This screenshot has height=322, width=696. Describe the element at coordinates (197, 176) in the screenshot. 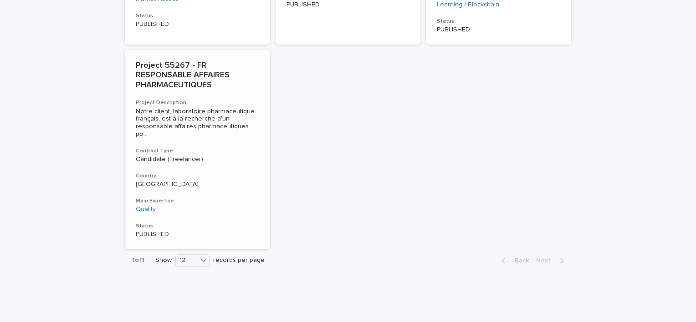

I see `h3: Country` at that location.